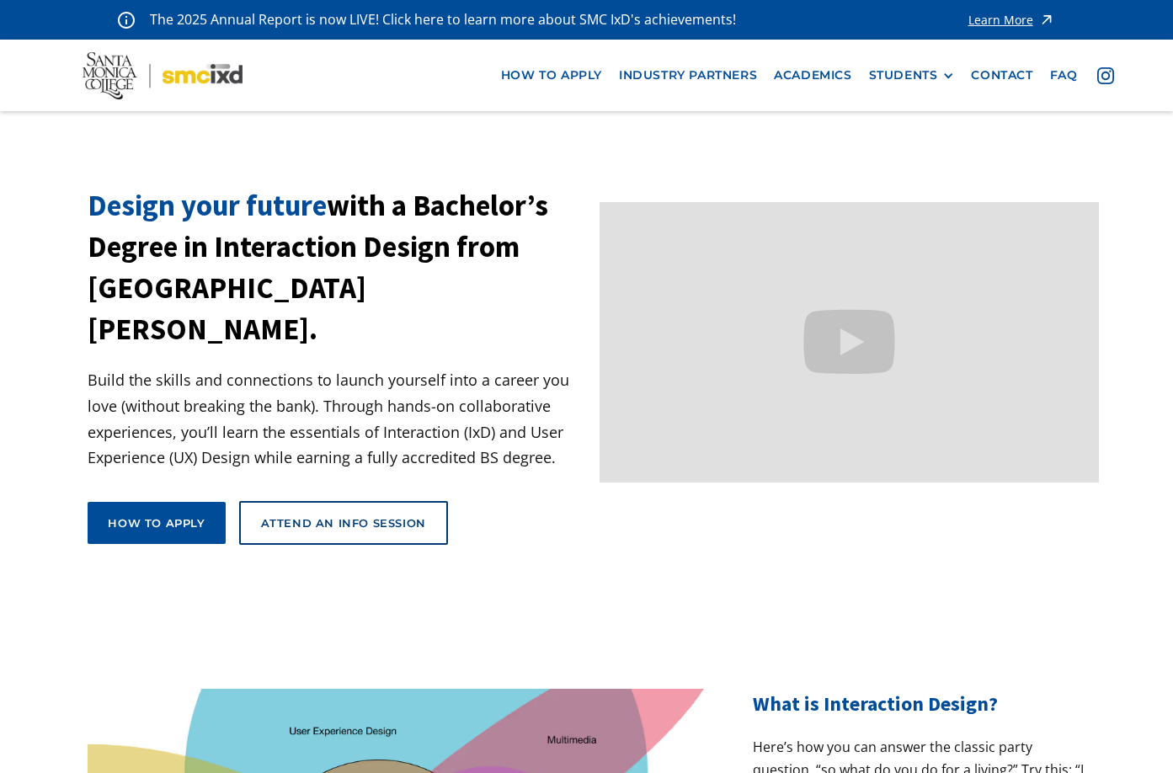 The image size is (1173, 773). Describe the element at coordinates (552, 75) in the screenshot. I see `a: how to apply` at that location.